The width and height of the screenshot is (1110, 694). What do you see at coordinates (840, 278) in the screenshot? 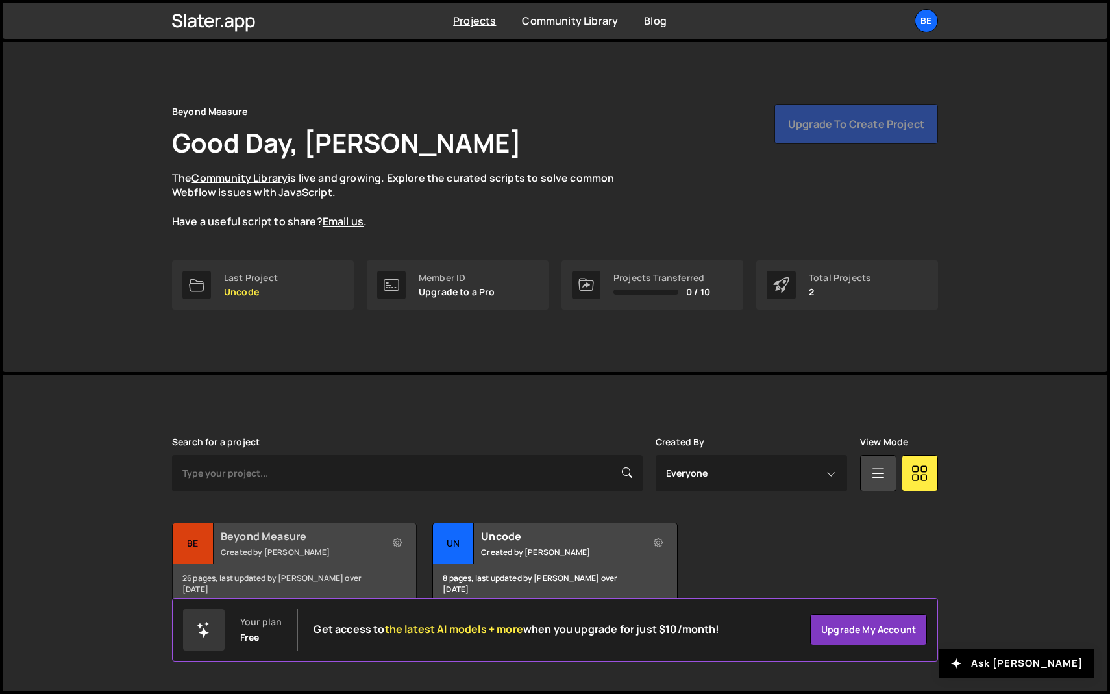
I see `div: Total Projects` at bounding box center [840, 278].